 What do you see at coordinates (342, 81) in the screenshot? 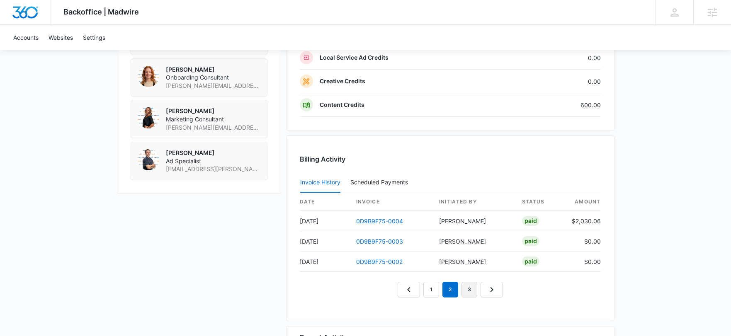
I see `p: Creative Credits` at bounding box center [342, 81].